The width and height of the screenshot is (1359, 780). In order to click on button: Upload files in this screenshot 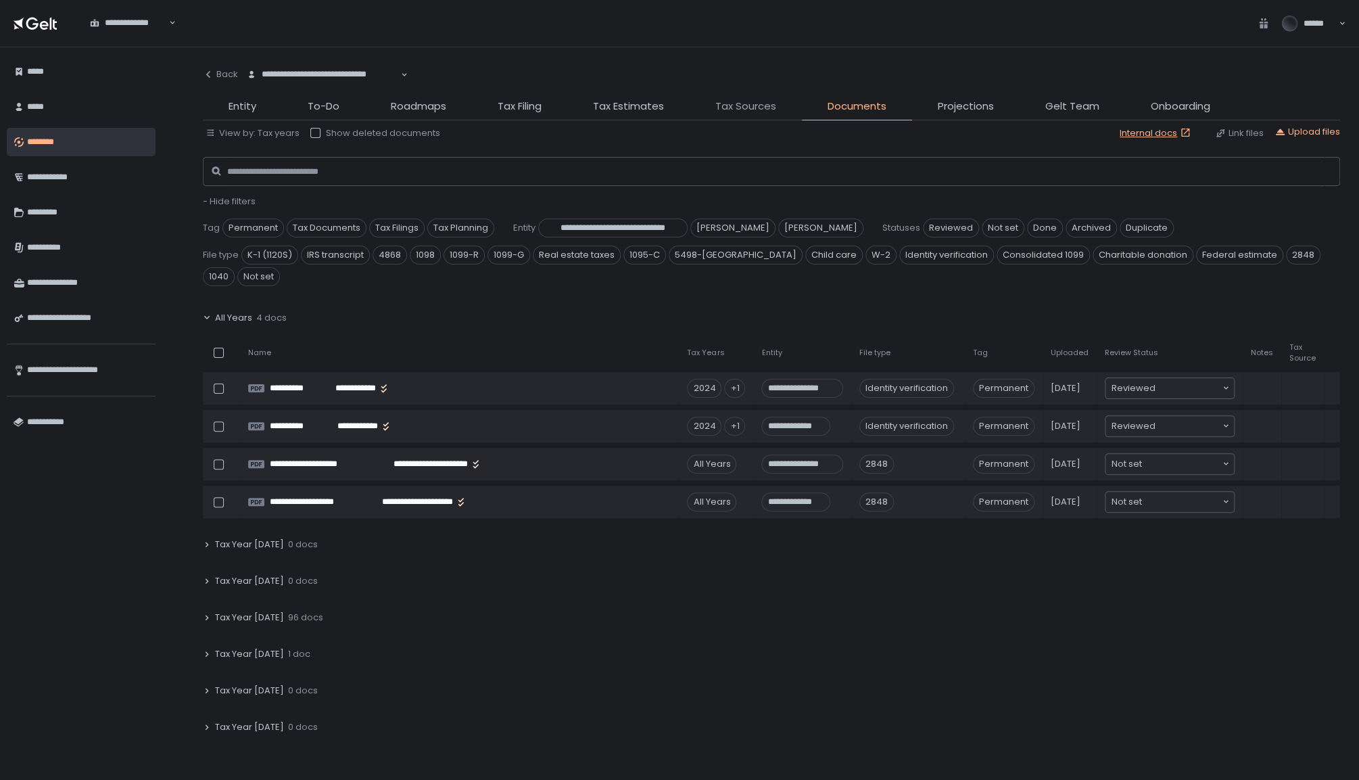, I will do `click(1307, 132)`.